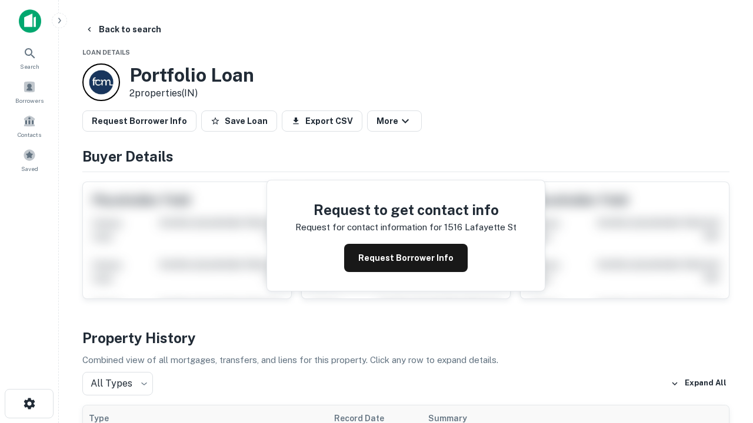 The height and width of the screenshot is (423, 753). Describe the element at coordinates (322, 121) in the screenshot. I see `button: Export CSV` at that location.